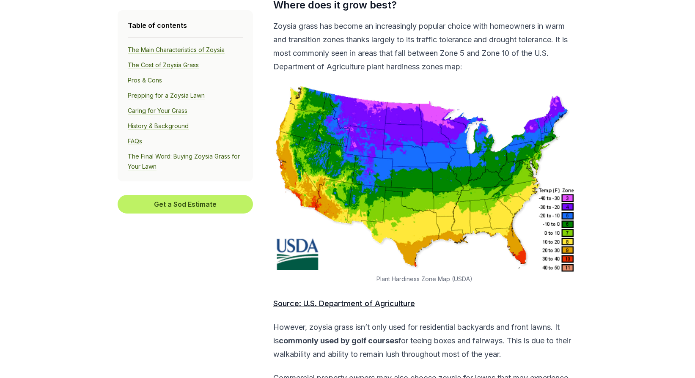  What do you see at coordinates (158, 126) in the screenshot?
I see `a: History & Background` at bounding box center [158, 126].